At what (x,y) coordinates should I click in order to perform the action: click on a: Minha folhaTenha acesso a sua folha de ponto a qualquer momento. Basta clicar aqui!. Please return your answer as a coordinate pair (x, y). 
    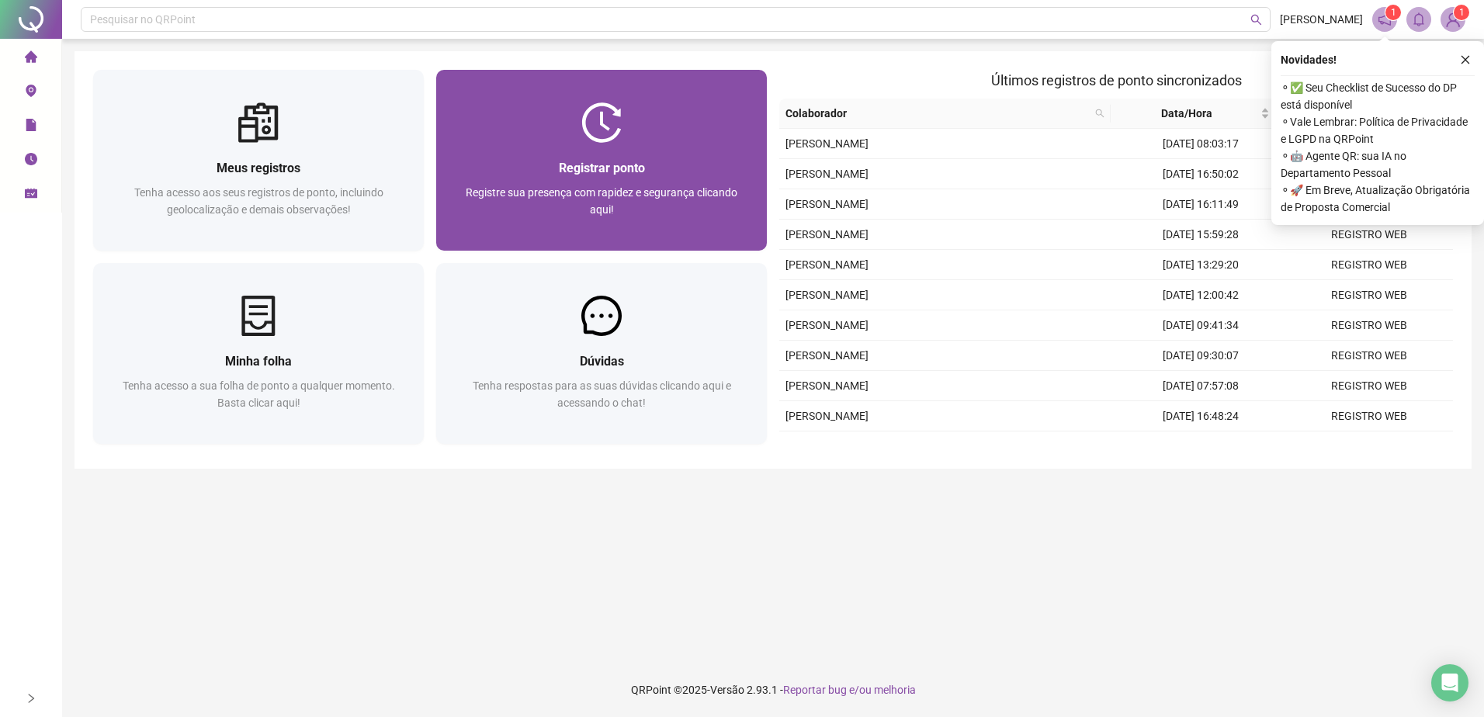
    Looking at the image, I should click on (259, 353).